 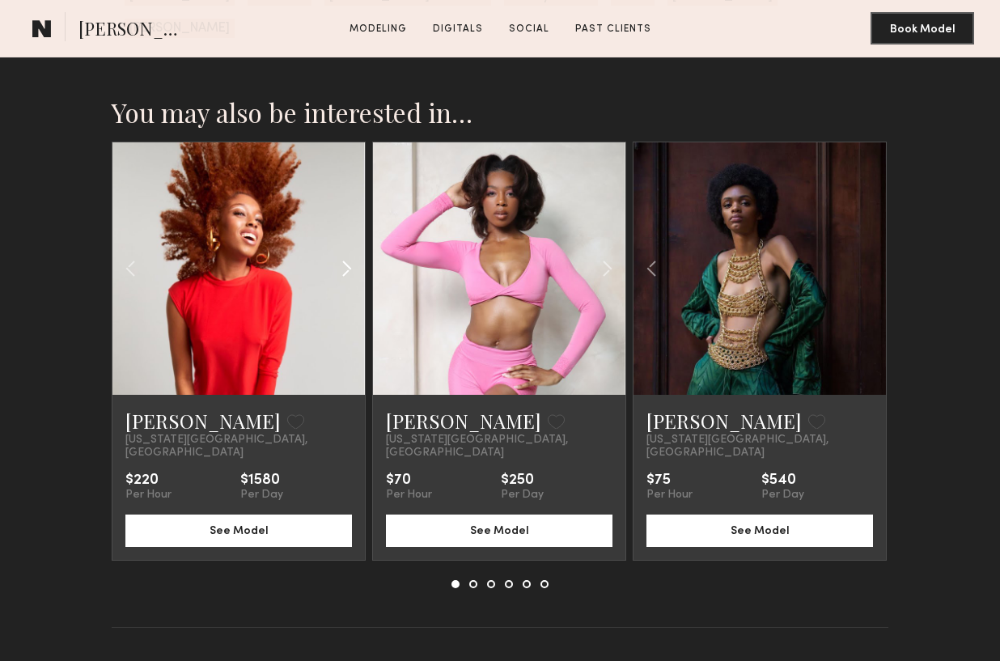 What do you see at coordinates (613, 29) in the screenshot?
I see `a: Past Clients` at bounding box center [613, 29].